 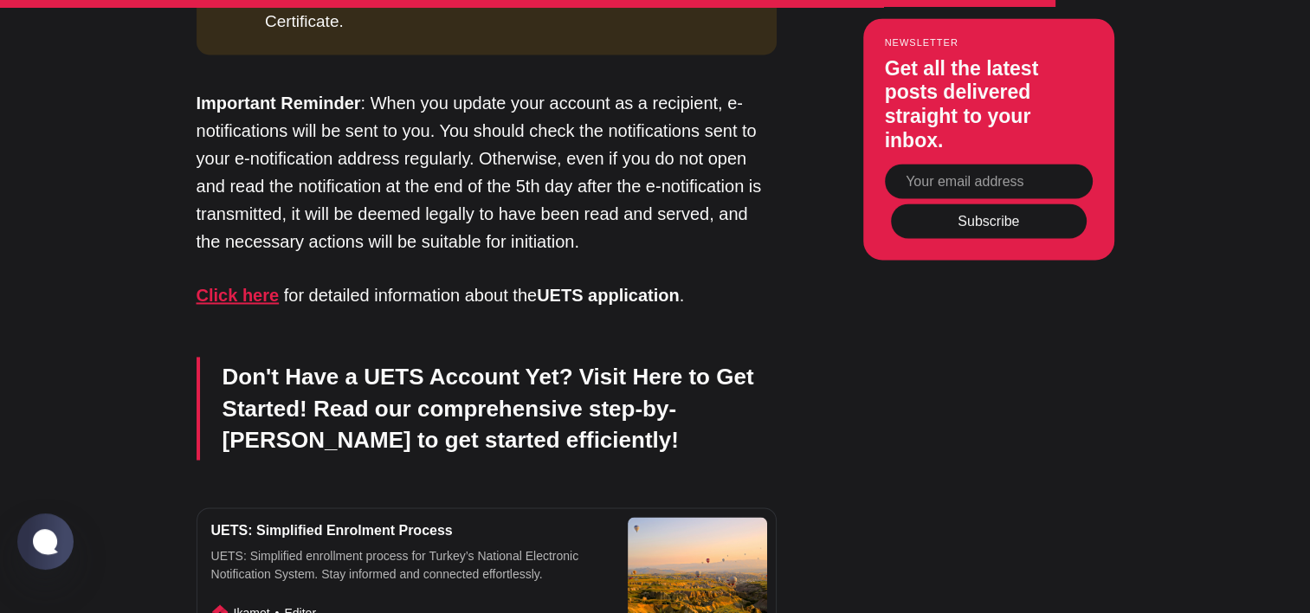 What do you see at coordinates (989, 42) in the screenshot?
I see `small: Newsletter` at bounding box center [989, 42].